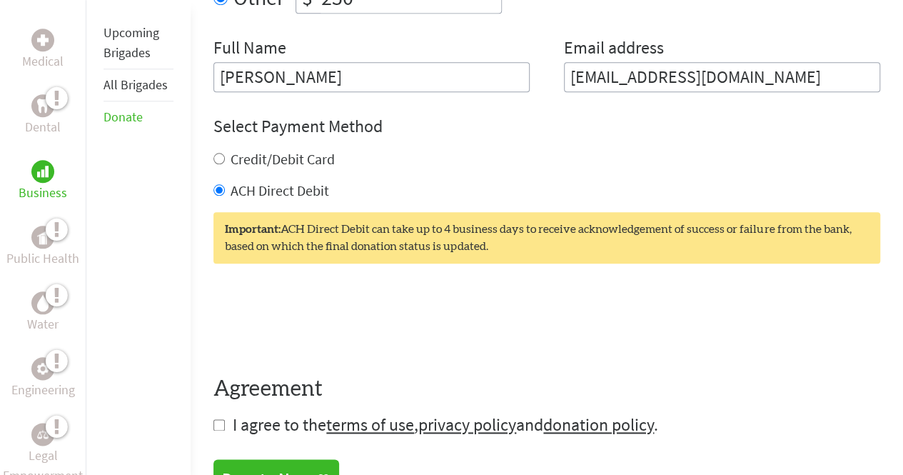 The height and width of the screenshot is (475, 903). I want to click on div: Public Health, so click(43, 237).